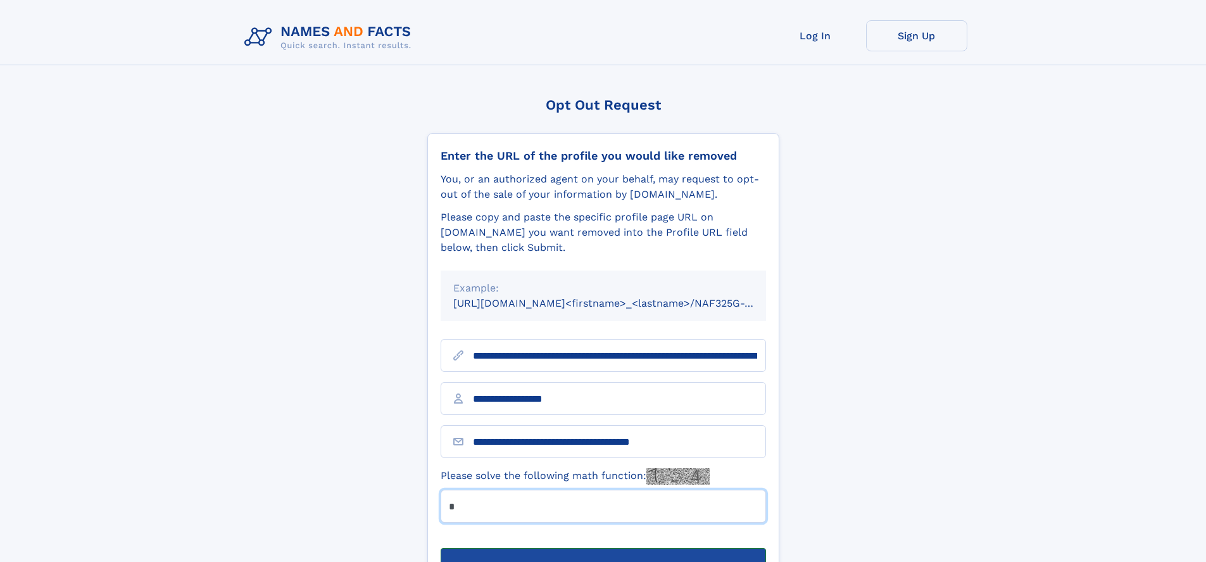 The height and width of the screenshot is (562, 1206). Describe the element at coordinates (331, 37) in the screenshot. I see `img: Logo Names and Facts` at that location.